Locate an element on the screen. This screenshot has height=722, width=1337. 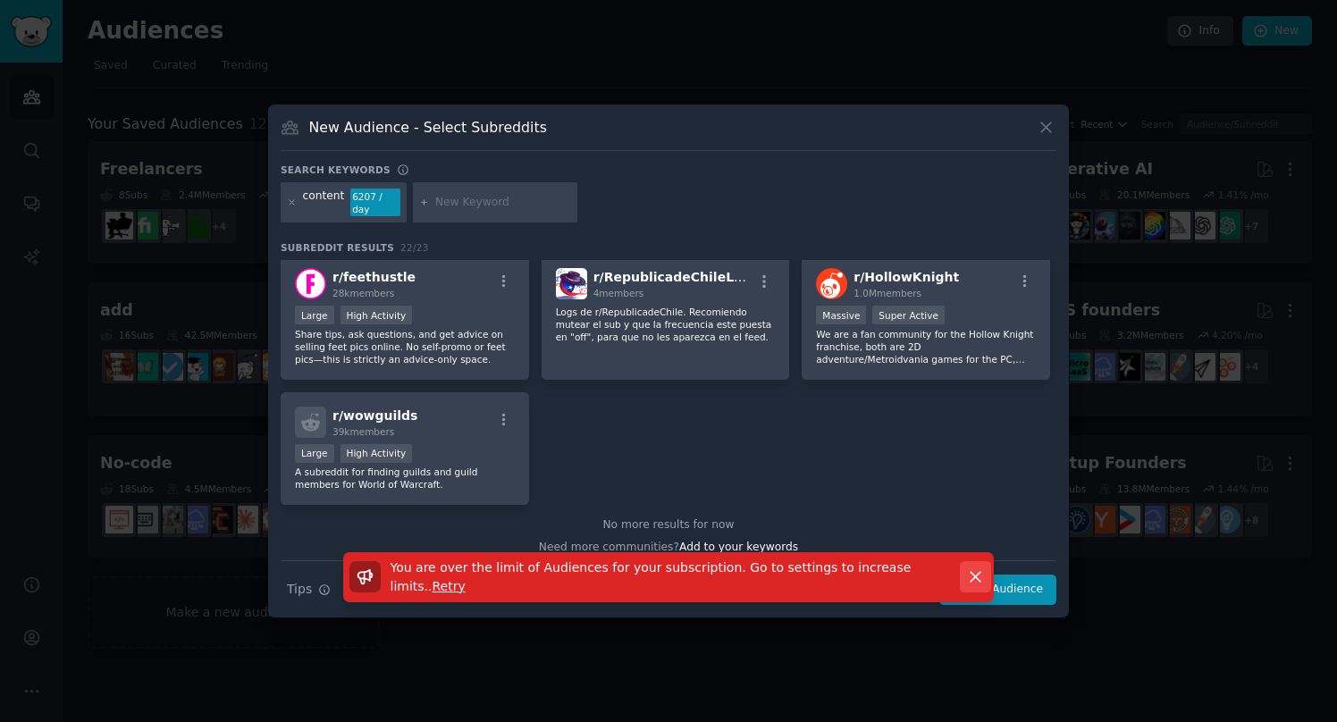
span: r/ feethustle is located at coordinates (374, 277).